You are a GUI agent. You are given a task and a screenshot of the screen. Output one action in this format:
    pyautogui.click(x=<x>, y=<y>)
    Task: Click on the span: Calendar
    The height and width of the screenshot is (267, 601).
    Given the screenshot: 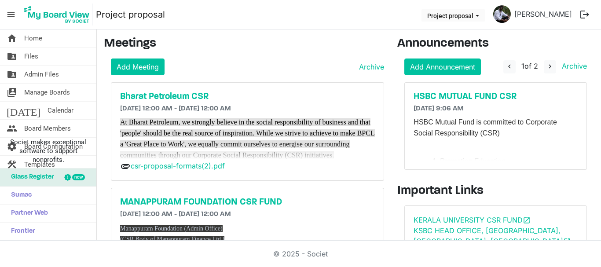 What is the action you would take?
    pyautogui.click(x=60, y=110)
    